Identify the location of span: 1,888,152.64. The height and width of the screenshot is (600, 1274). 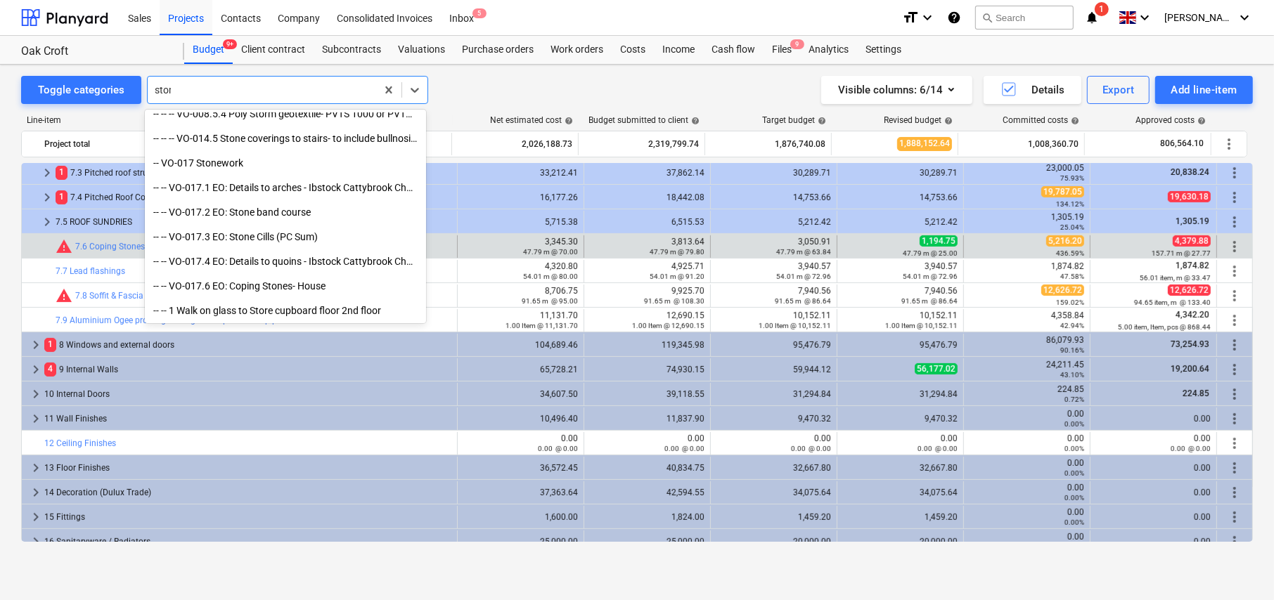
(924, 143).